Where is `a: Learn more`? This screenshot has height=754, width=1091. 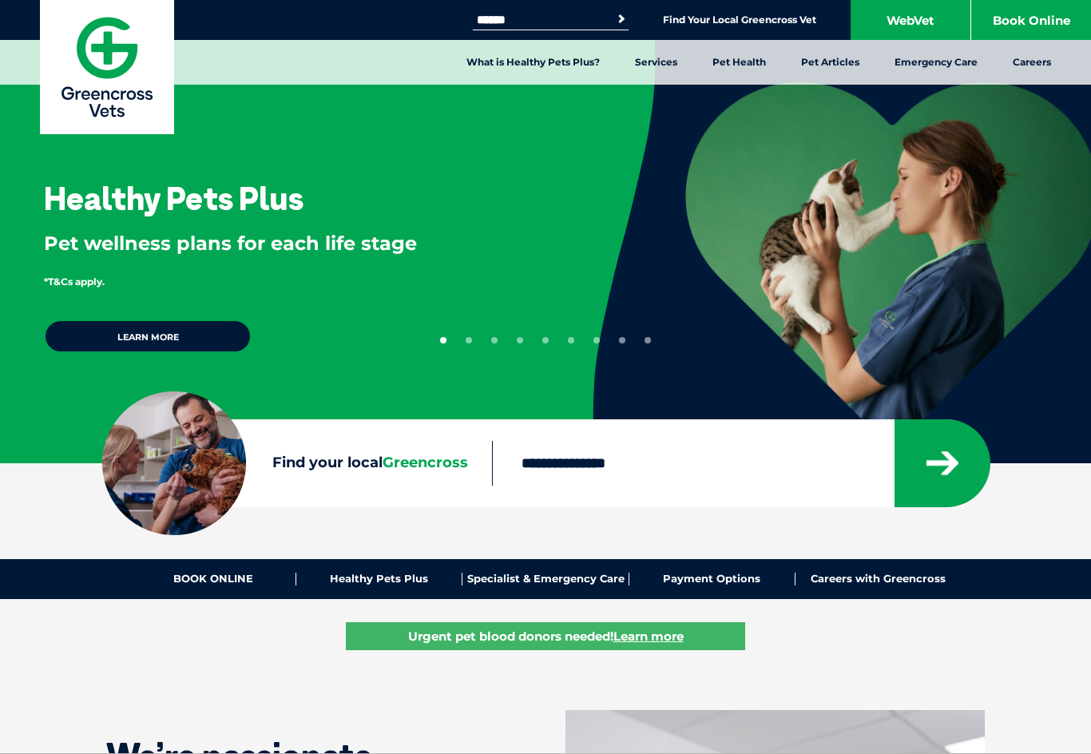 a: Learn more is located at coordinates (148, 336).